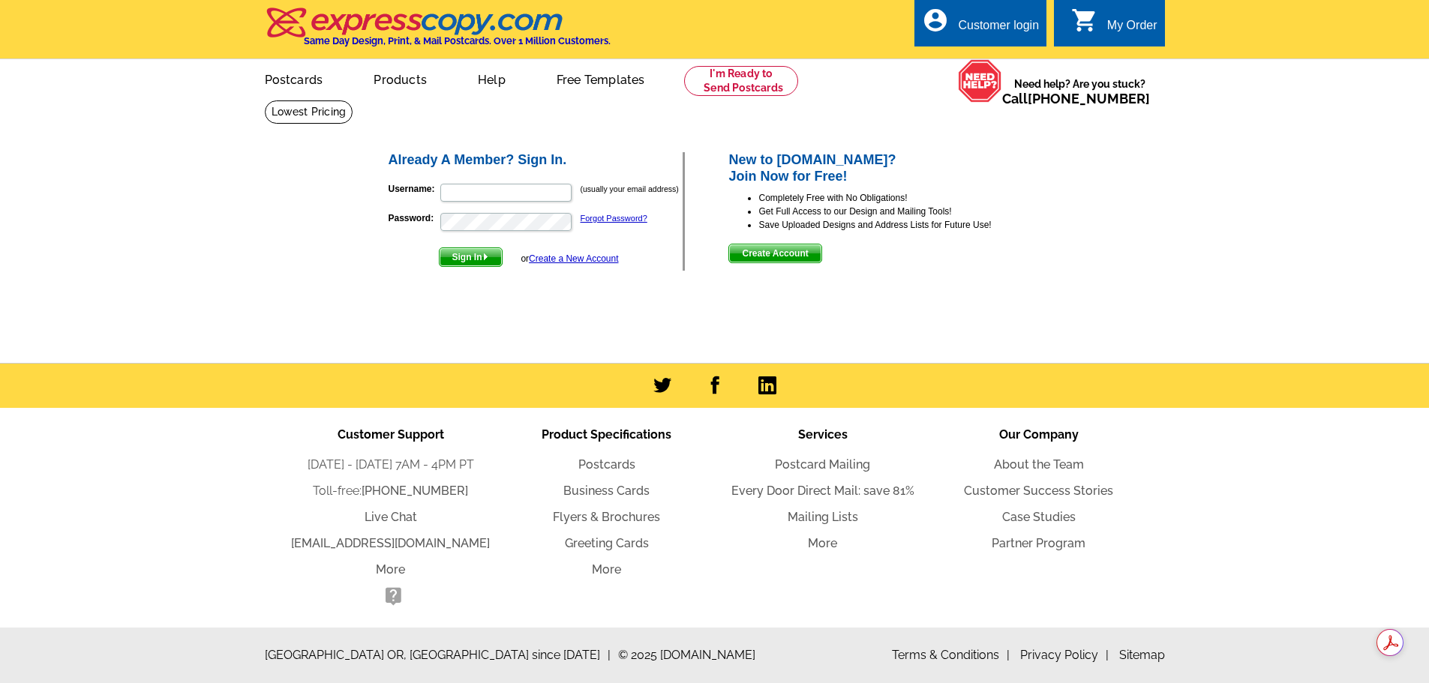 The image size is (1429, 683). I want to click on span: Our Company, so click(1039, 434).